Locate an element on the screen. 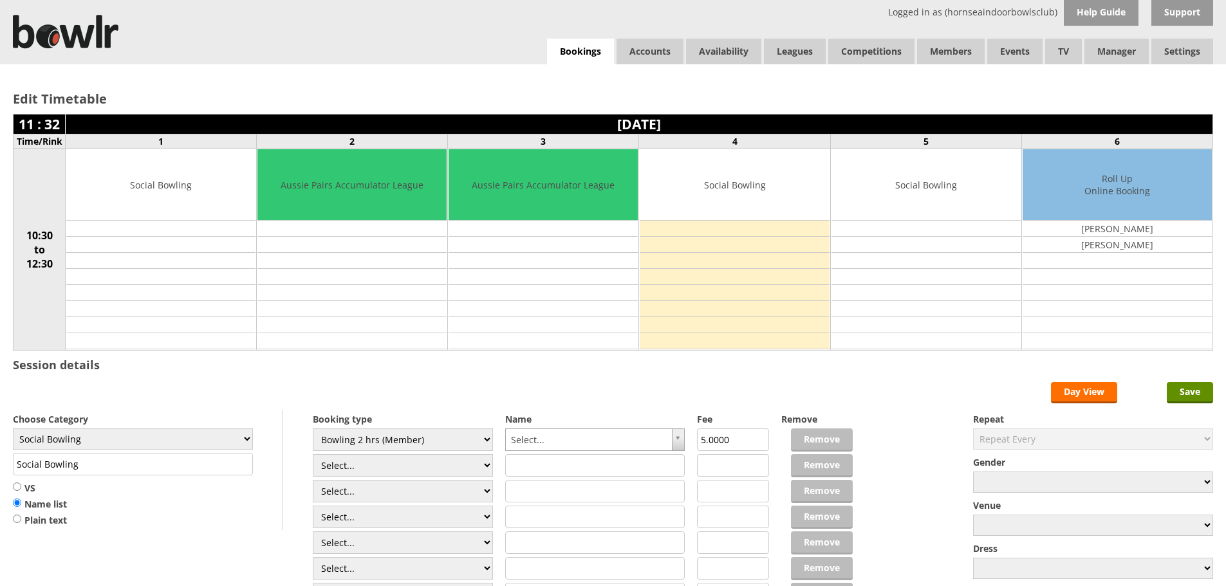  input: Plain text is located at coordinates (17, 519).